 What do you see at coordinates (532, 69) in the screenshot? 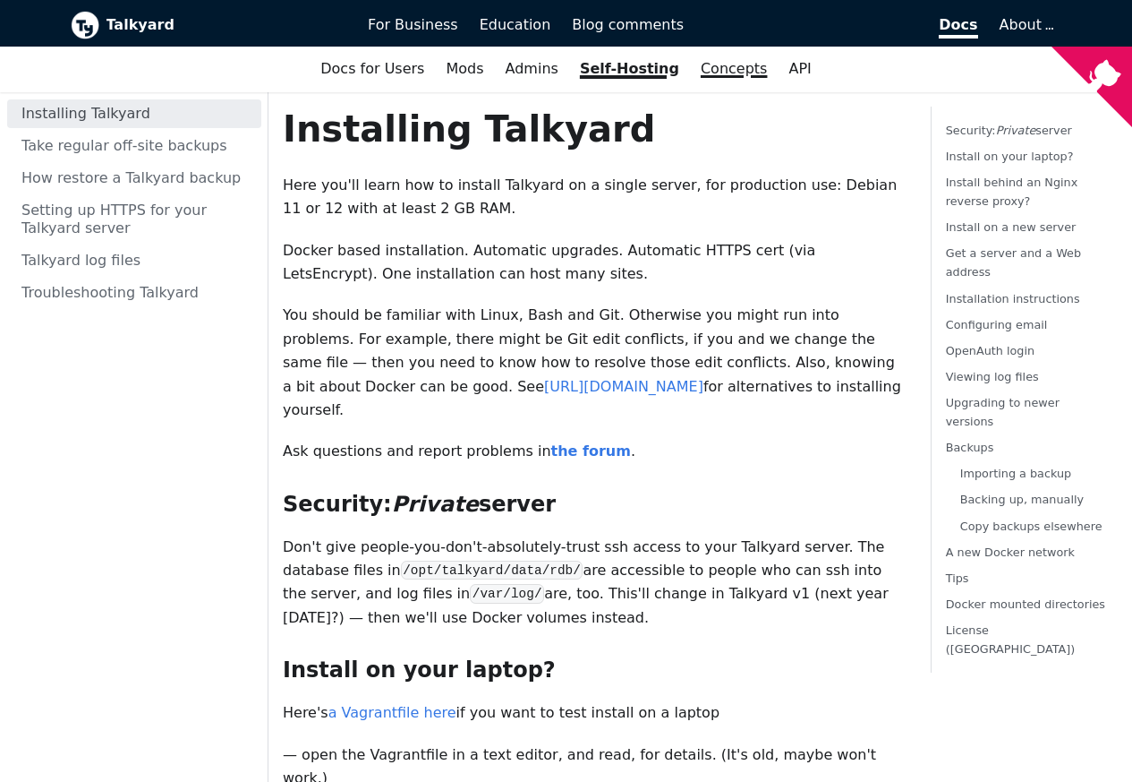
I see `a: Admins` at bounding box center [532, 69].